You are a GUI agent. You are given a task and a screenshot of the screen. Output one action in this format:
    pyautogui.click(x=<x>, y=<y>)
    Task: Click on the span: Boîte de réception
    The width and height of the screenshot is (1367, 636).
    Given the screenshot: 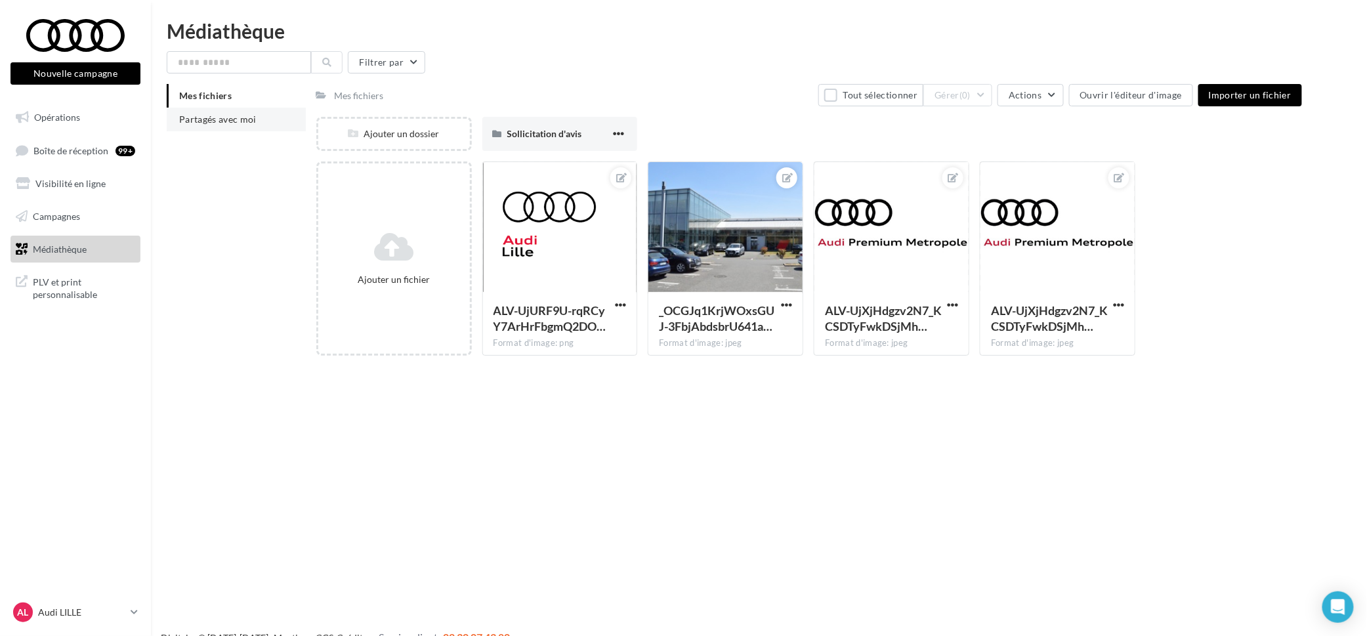 What is the action you would take?
    pyautogui.click(x=71, y=150)
    